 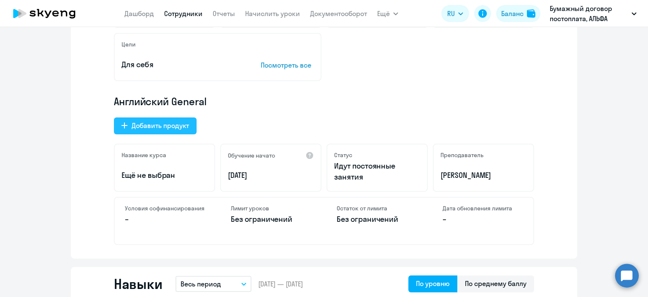 What do you see at coordinates (593, 14) in the screenshot?
I see `button: Бумажный договор постоплата, АЛЬФА ПАРТНЕР, ООО` at bounding box center [593, 14].